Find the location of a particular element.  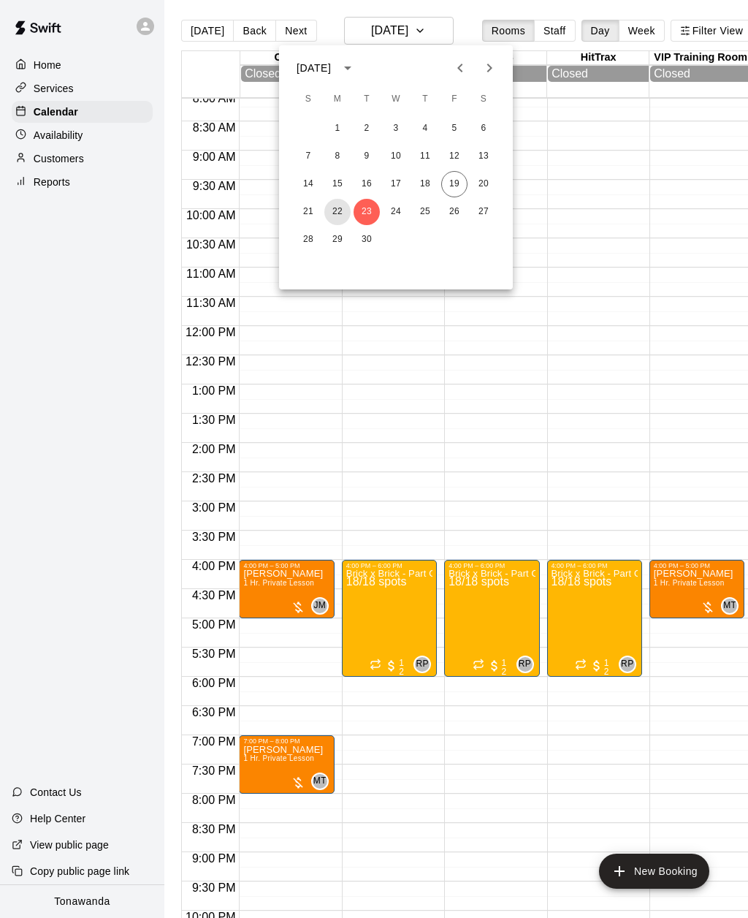

span: Tuesday is located at coordinates (367, 99).